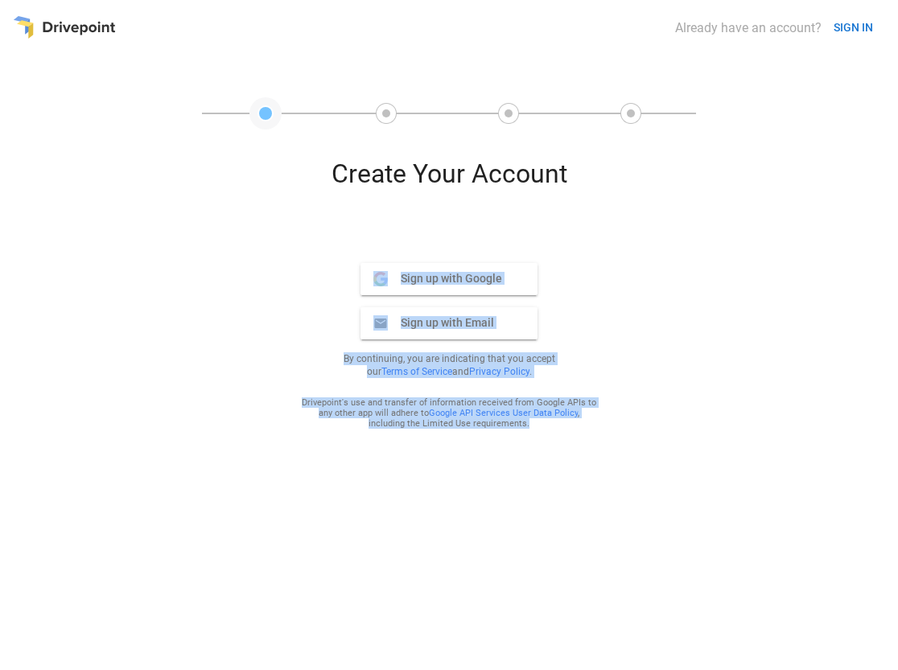 The image size is (898, 670). I want to click on a: Google API Services User Data Policy, so click(503, 413).